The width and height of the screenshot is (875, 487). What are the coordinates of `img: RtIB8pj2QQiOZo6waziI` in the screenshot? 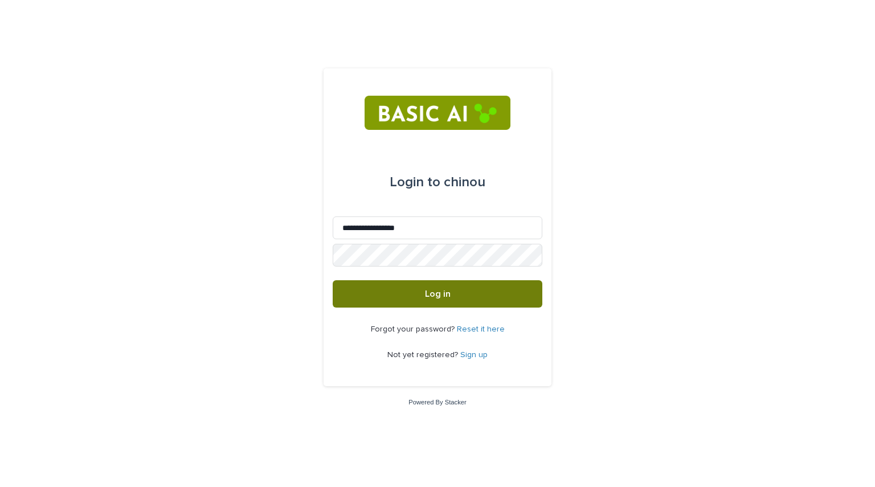 It's located at (437, 113).